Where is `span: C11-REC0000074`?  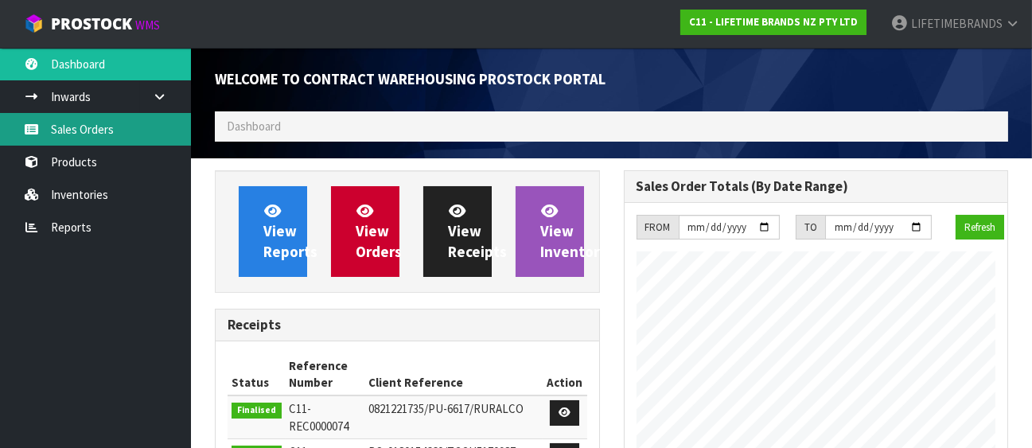
span: C11-REC0000074 is located at coordinates (319, 417).